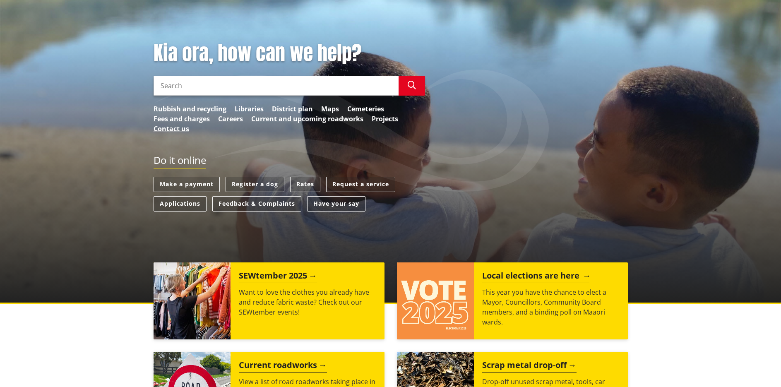 The image size is (781, 387). What do you see at coordinates (365, 109) in the screenshot?
I see `a: Cemeteries` at bounding box center [365, 109].